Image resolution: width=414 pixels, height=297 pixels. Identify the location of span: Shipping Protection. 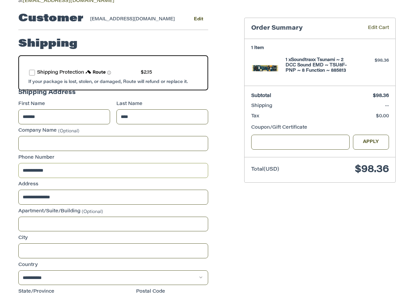
(60, 73).